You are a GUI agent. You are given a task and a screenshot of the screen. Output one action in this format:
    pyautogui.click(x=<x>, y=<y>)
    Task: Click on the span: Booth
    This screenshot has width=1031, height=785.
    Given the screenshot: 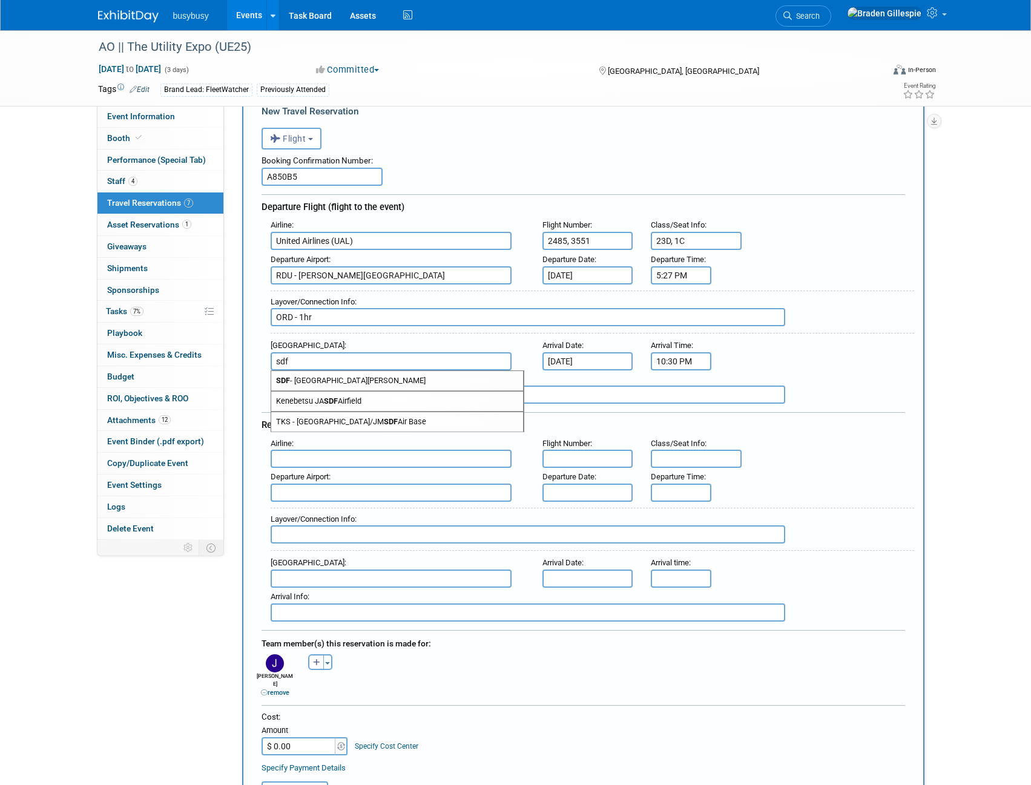 What is the action you would take?
    pyautogui.click(x=125, y=138)
    